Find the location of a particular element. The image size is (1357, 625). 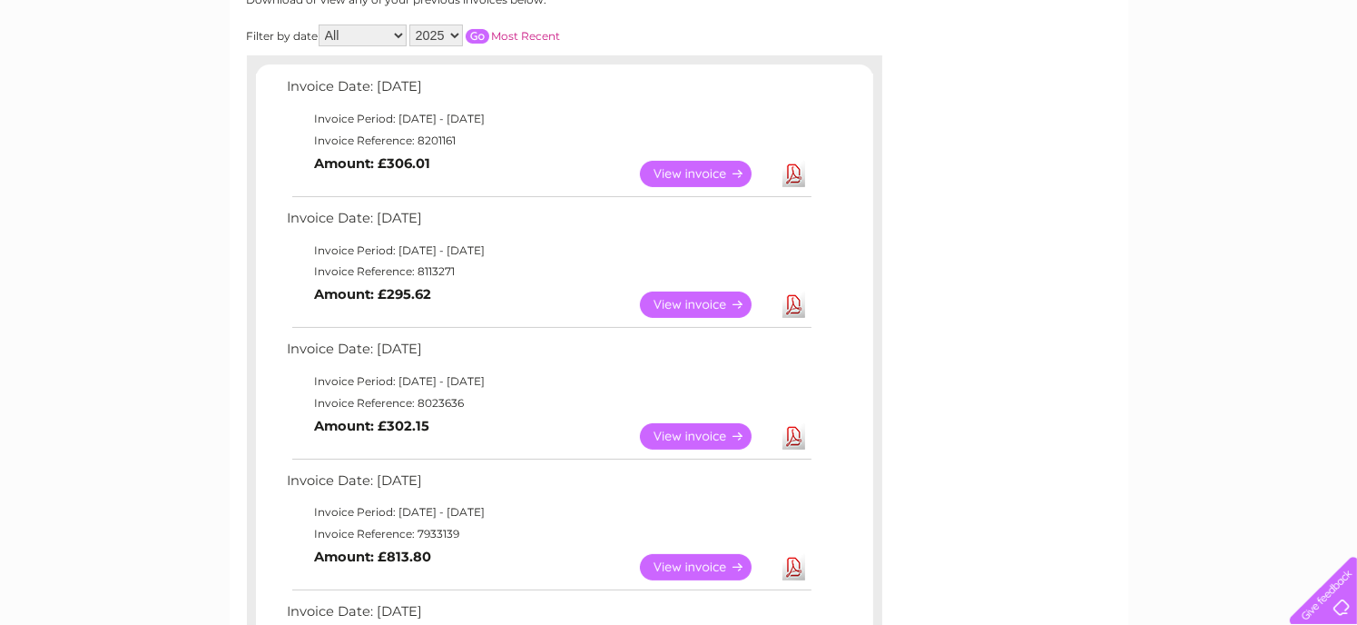

a: 0333 014 3131 is located at coordinates (1078, 20).